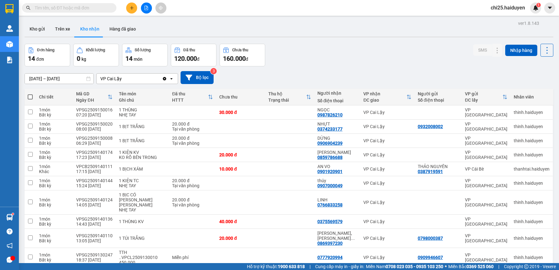 This screenshot has width=559, height=270. Describe the element at coordinates (550, 8) in the screenshot. I see `span: caret-down` at that location.